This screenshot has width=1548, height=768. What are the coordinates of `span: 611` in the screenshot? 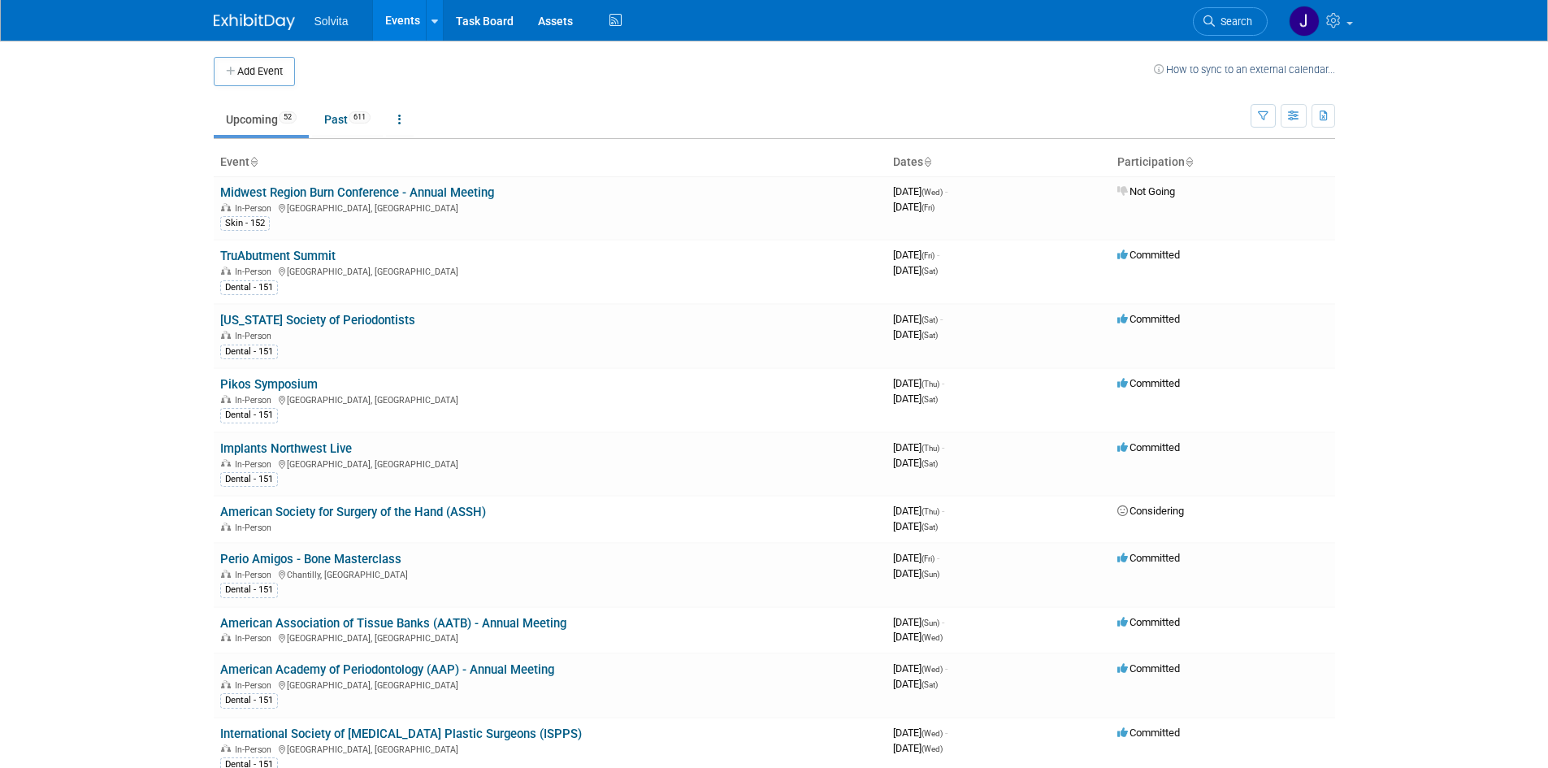 It's located at (359, 117).